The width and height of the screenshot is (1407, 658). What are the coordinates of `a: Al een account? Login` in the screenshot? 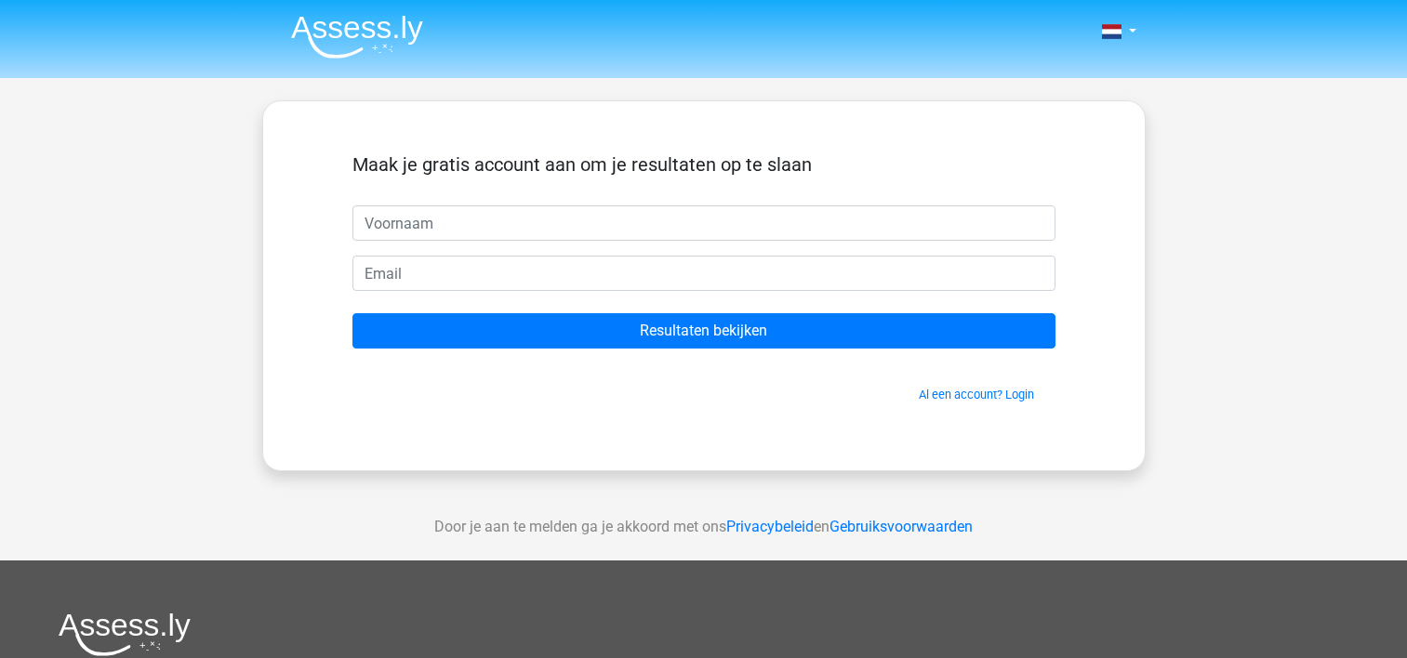 It's located at (976, 394).